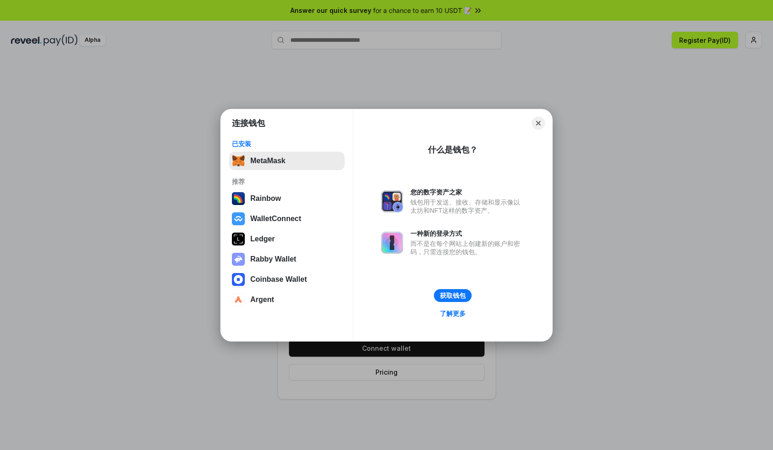 The image size is (773, 450). What do you see at coordinates (238, 199) in the screenshot?
I see `img: svg+xml,%3Csvg%20width%3D%22120%22%20height%3D%22120%22%20viewBox%3D%220%200%20120%20120%22%20fil...` at bounding box center [238, 199].